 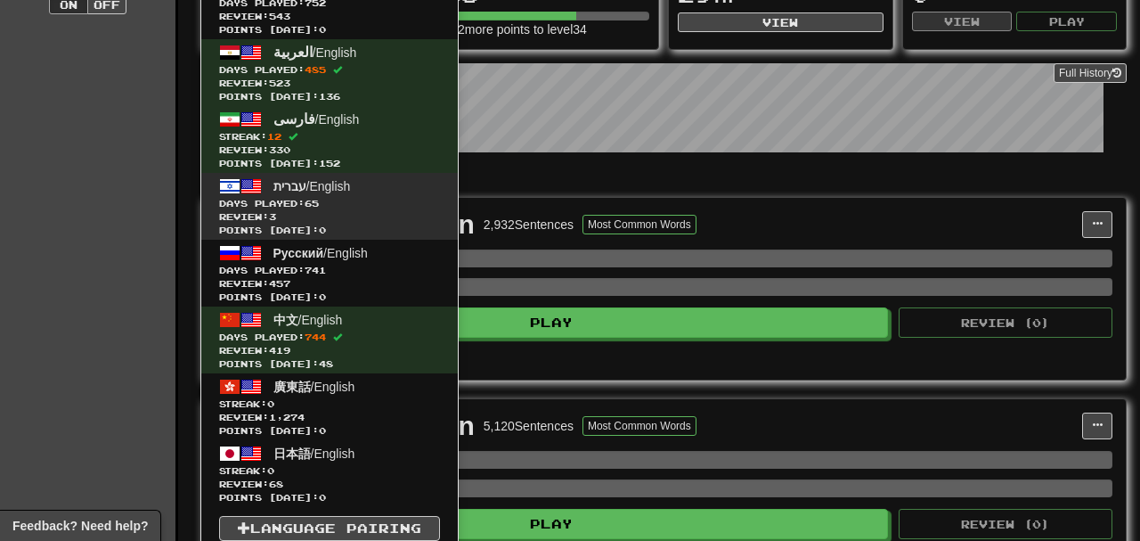 What do you see at coordinates (330, 528) in the screenshot?
I see `a: Language Pairing` at bounding box center [330, 528].